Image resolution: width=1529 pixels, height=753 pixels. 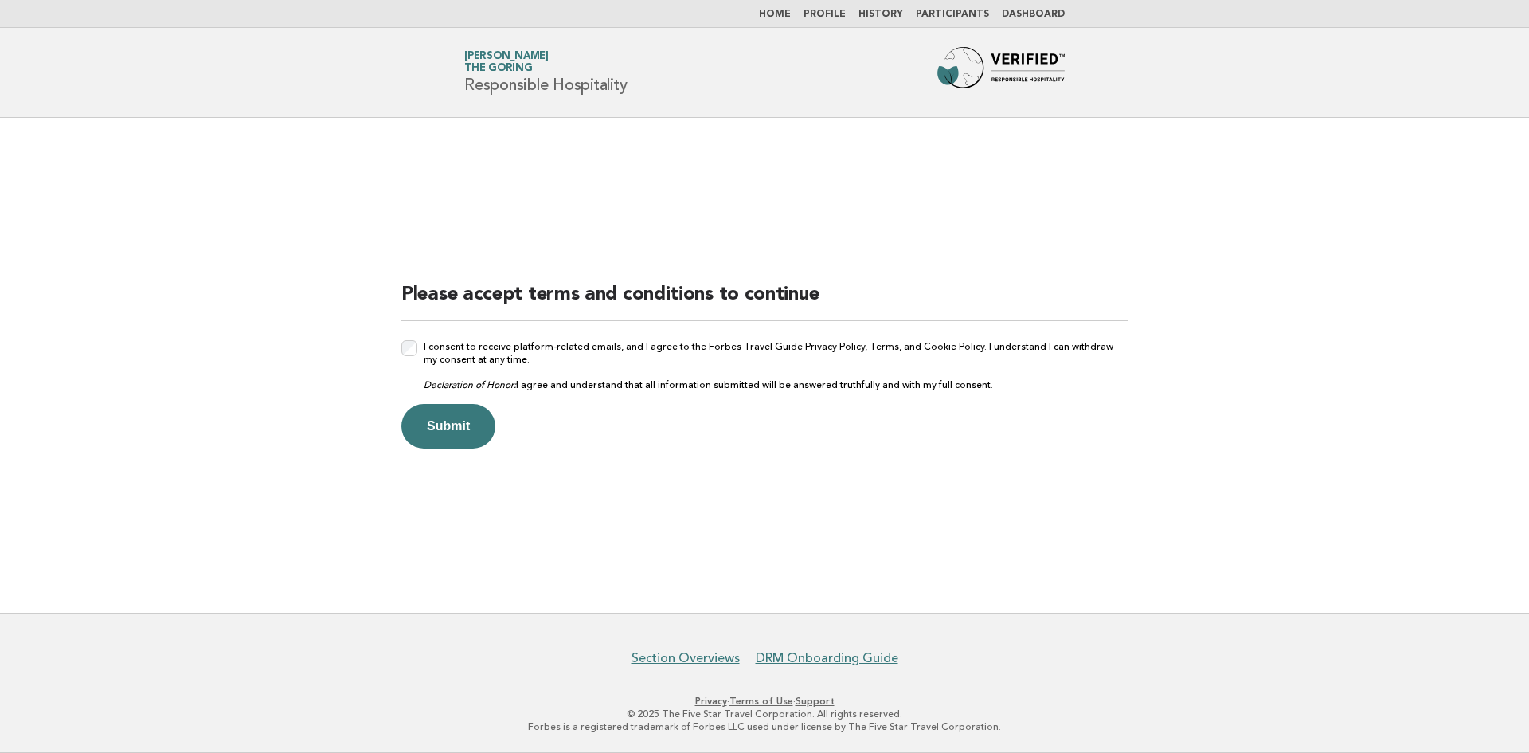 What do you see at coordinates (546, 72) in the screenshot?
I see `h1: Responsible Hospitality` at bounding box center [546, 72].